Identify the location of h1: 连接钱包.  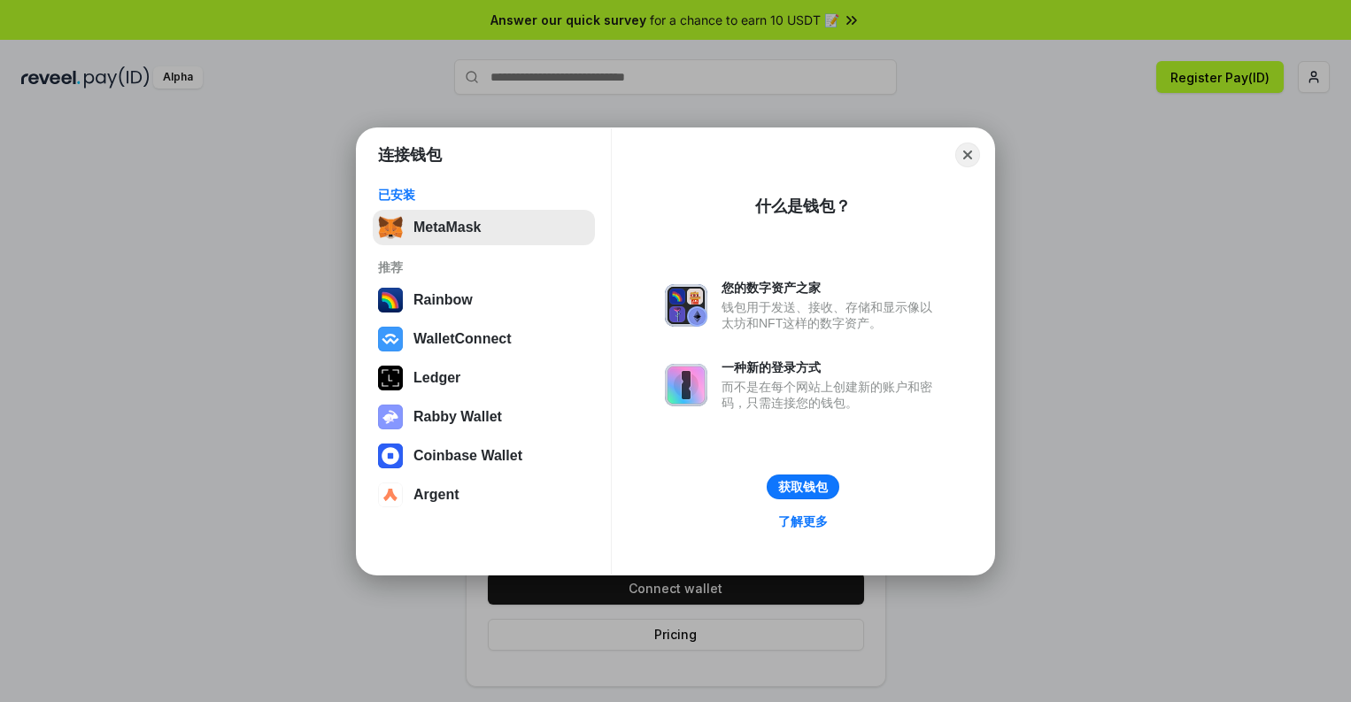
(410, 155).